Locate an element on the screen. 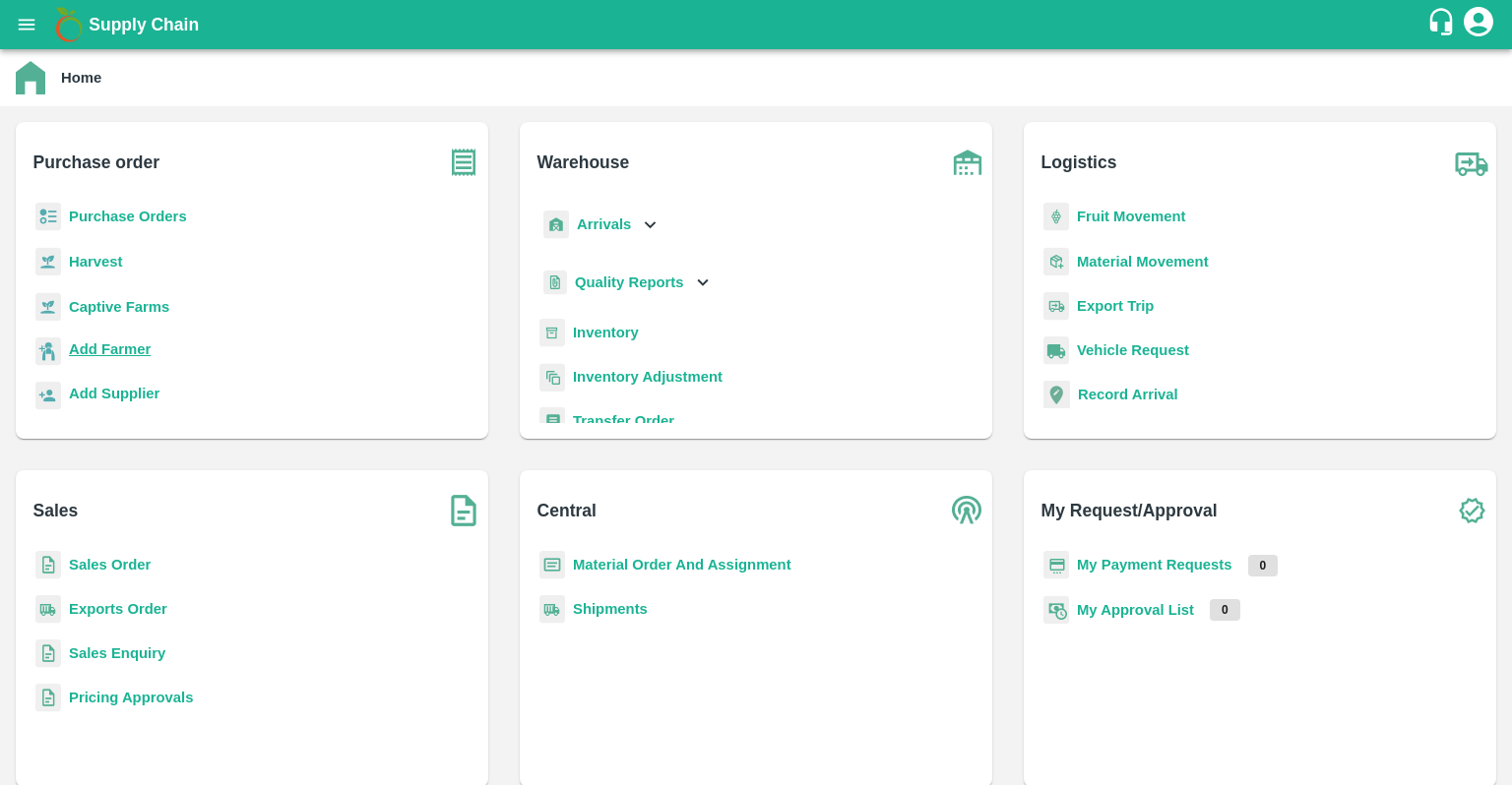 This screenshot has width=1512, height=785. b: Material Movement is located at coordinates (1143, 262).